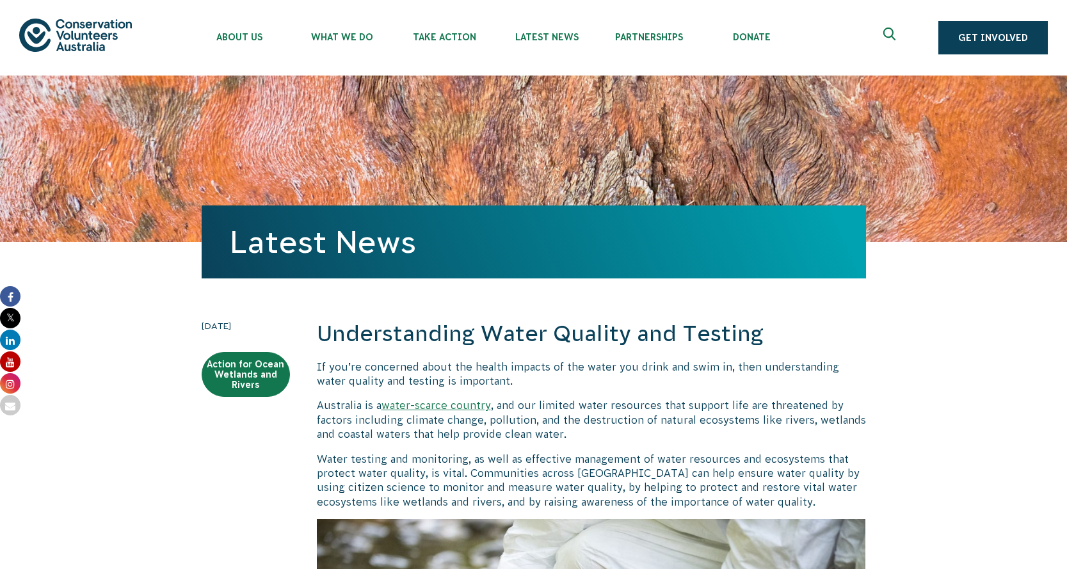  What do you see at coordinates (239, 37) in the screenshot?
I see `span: About Us` at bounding box center [239, 37].